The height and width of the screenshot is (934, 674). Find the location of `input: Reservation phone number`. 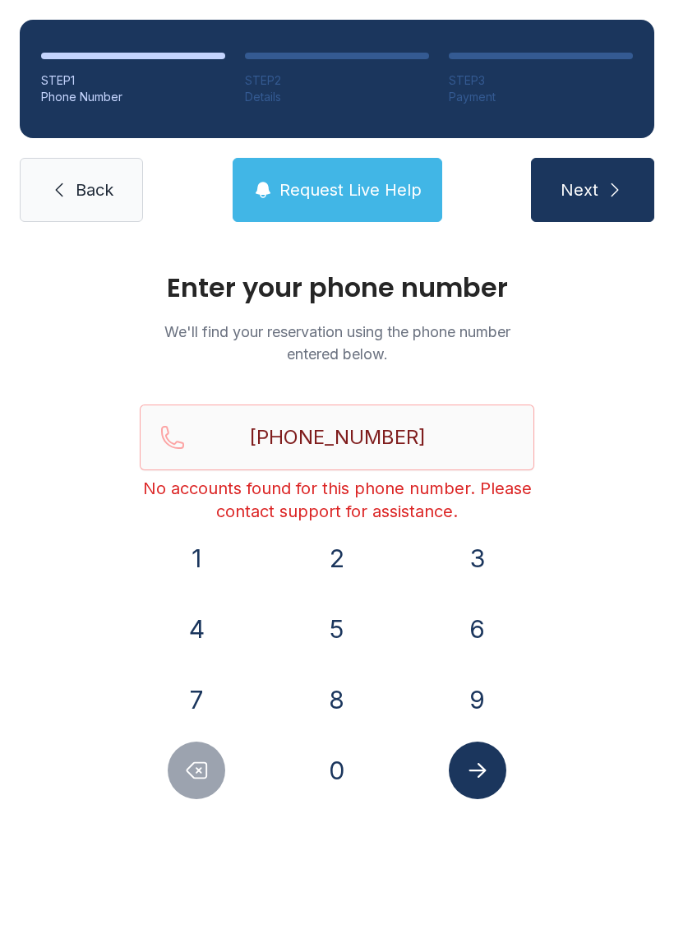

input: Reservation phone number is located at coordinates (337, 438).